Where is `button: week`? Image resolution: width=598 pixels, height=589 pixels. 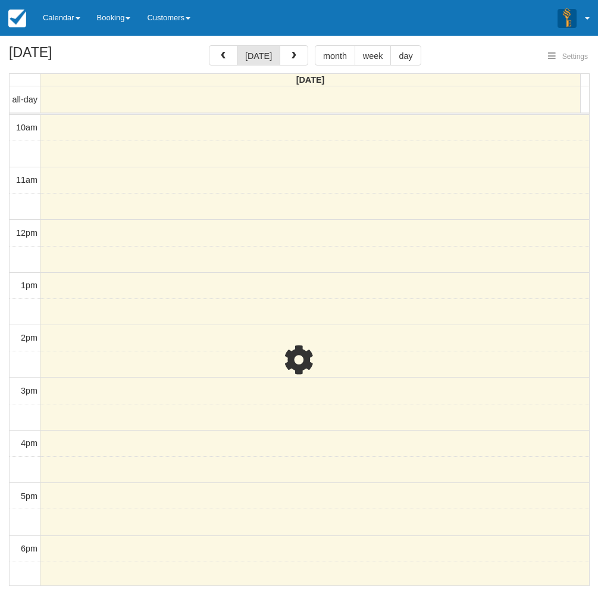 button: week is located at coordinates (373, 55).